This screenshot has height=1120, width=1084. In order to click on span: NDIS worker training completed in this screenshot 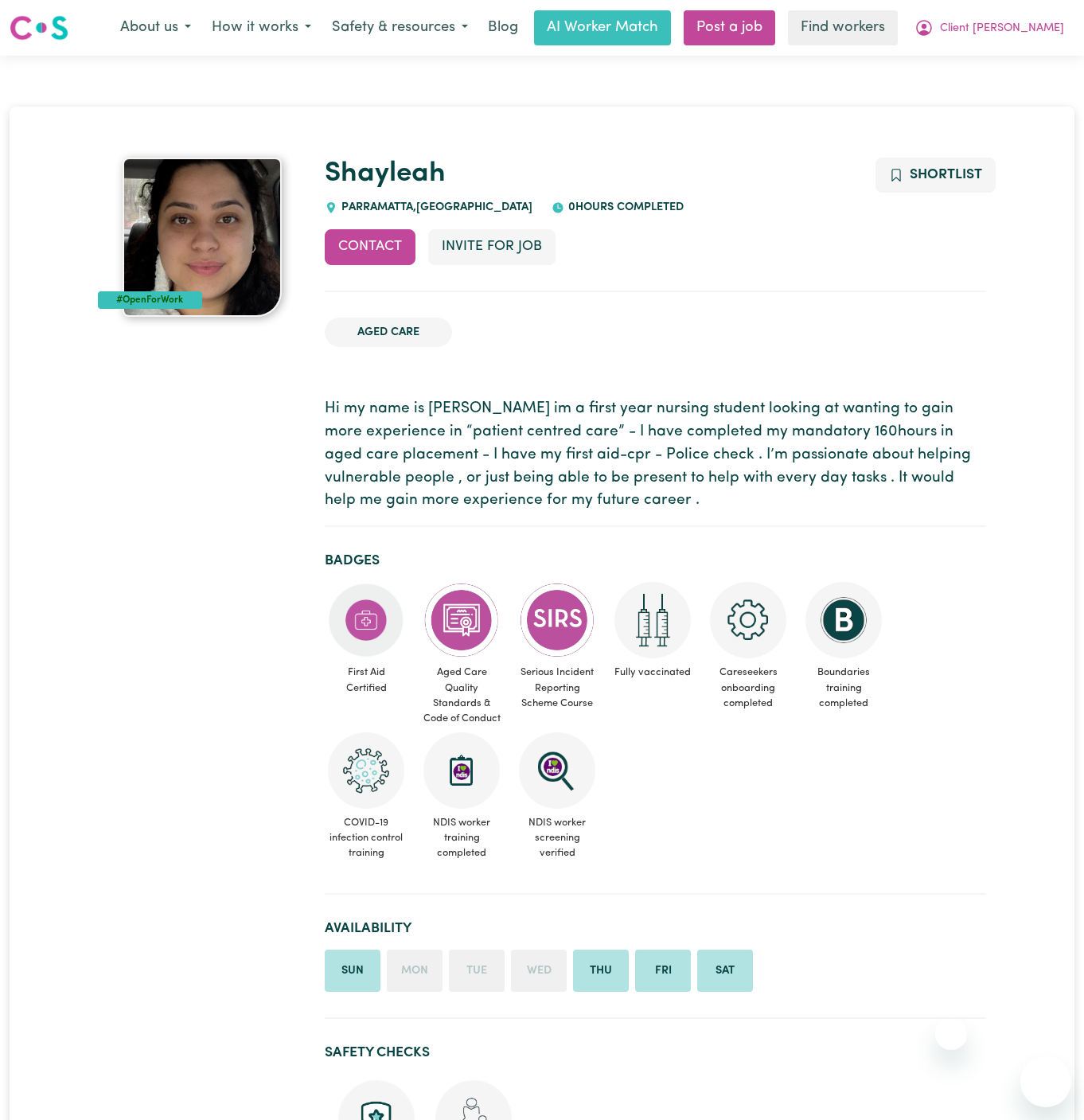, I will do `click(461, 838)`.